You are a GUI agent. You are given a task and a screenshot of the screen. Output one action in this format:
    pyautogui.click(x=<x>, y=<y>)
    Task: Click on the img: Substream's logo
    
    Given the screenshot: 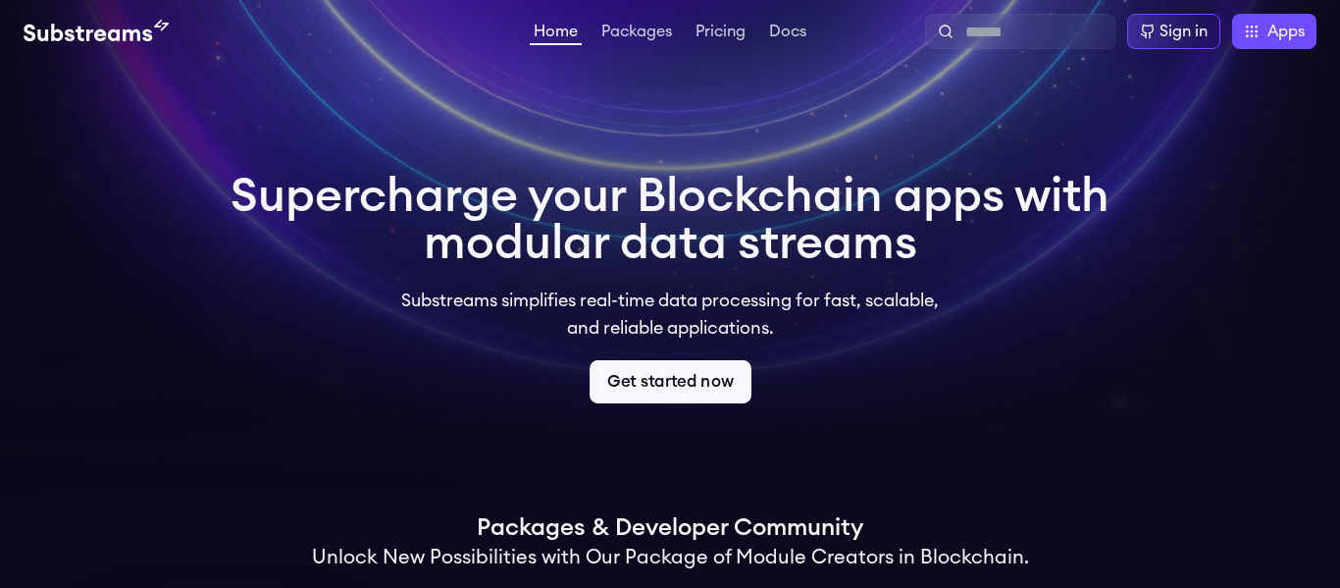 What is the action you would take?
    pyautogui.click(x=96, y=31)
    